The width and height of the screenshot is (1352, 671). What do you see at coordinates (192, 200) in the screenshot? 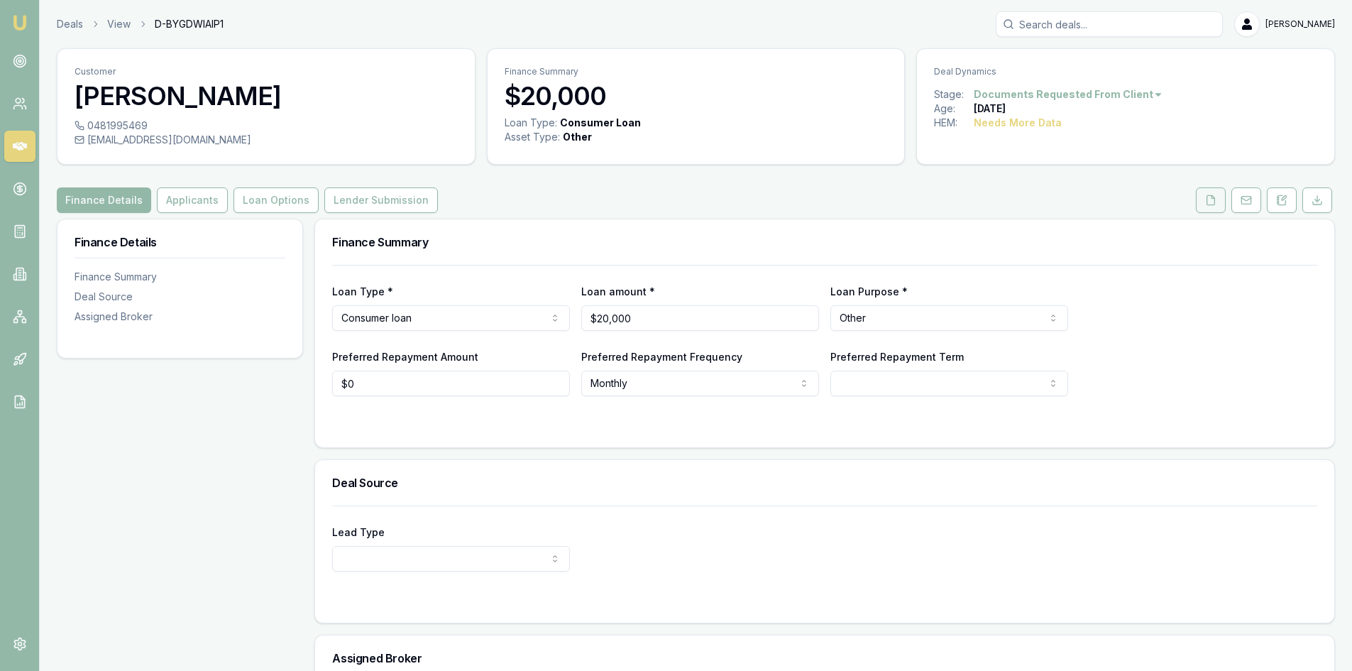
I see `a: Applicants` at bounding box center [192, 200].